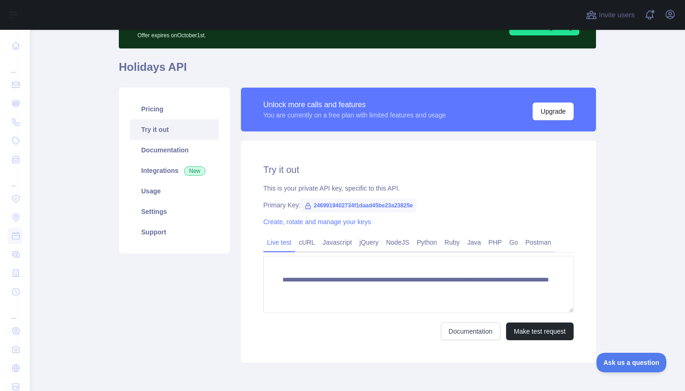 This screenshot has width=685, height=391. I want to click on a: Support, so click(174, 232).